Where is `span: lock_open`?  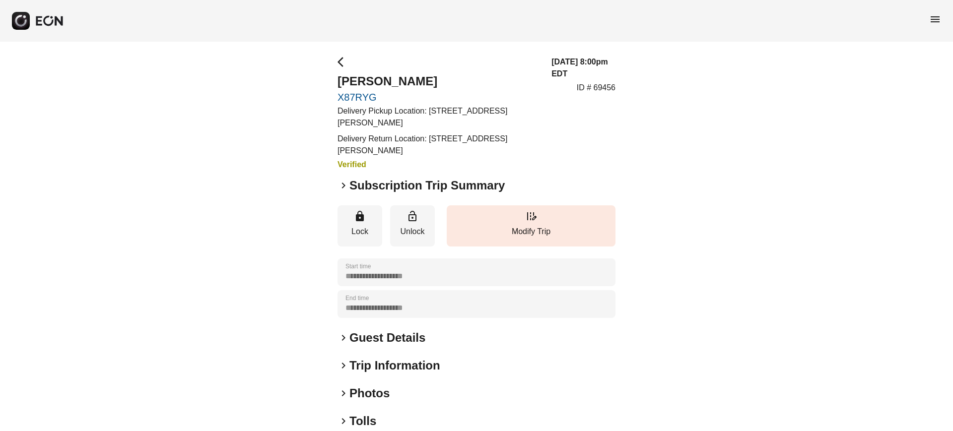
span: lock_open is located at coordinates (413, 216).